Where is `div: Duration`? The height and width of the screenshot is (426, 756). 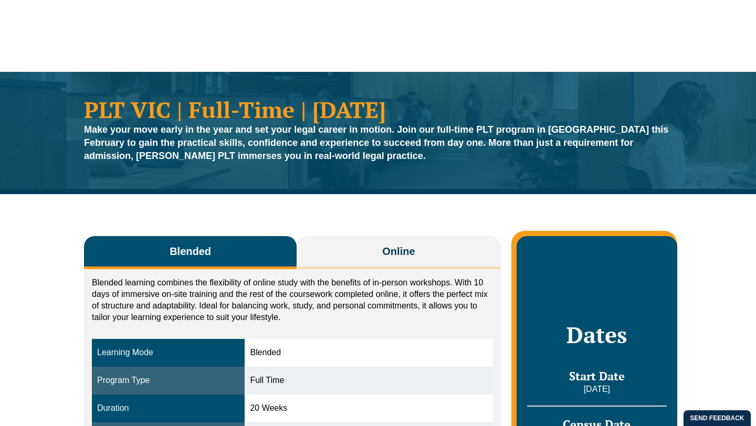 div: Duration is located at coordinates (168, 408).